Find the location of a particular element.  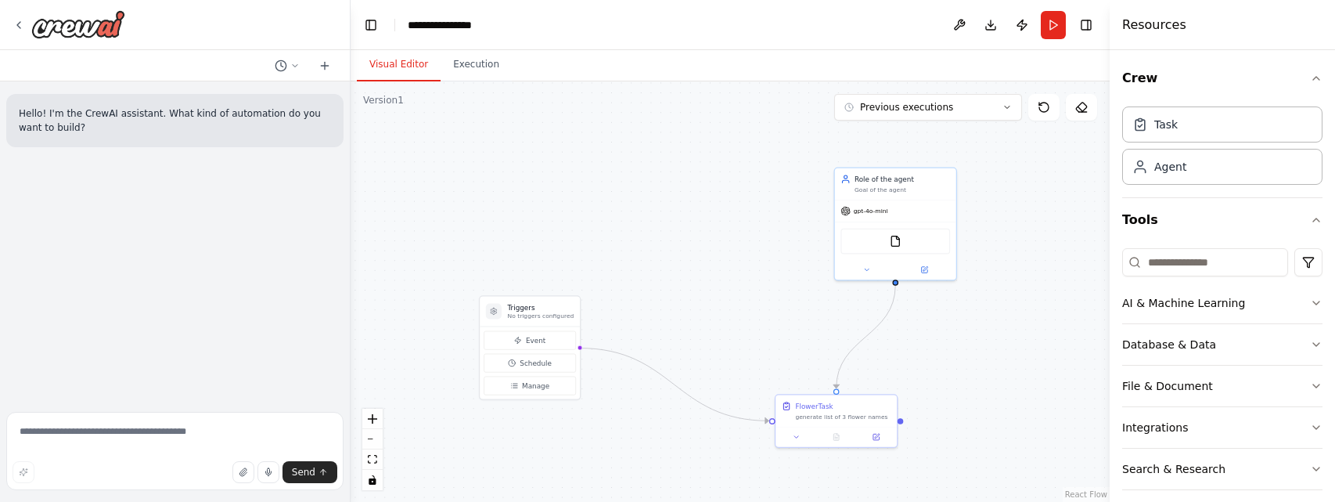

button: fit view is located at coordinates (373, 459).